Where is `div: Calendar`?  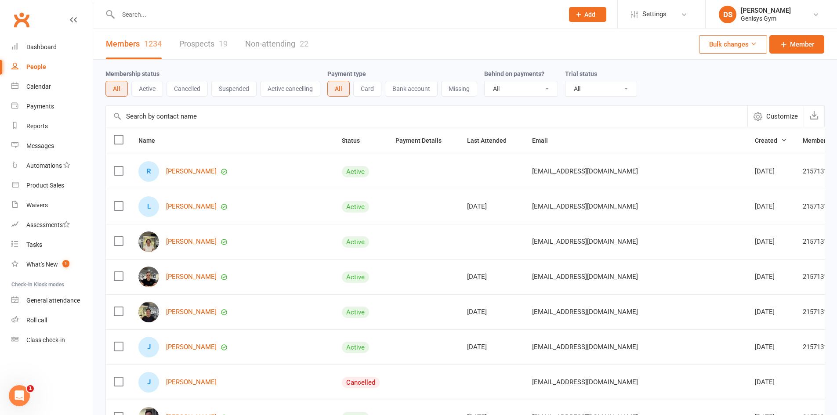 div: Calendar is located at coordinates (39, 87).